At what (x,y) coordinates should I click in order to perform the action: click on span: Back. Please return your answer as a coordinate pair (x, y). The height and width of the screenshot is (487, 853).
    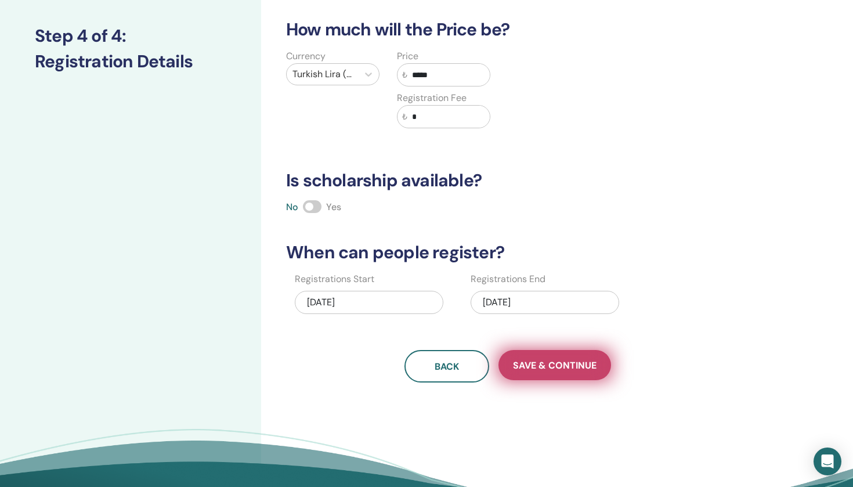
    Looking at the image, I should click on (447, 366).